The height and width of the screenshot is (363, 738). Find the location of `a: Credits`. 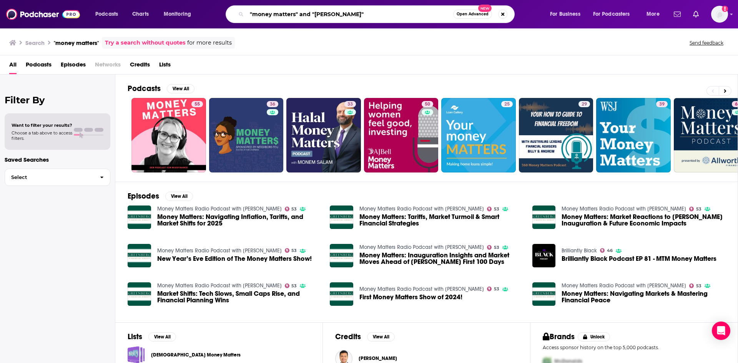

a: Credits is located at coordinates (140, 66).